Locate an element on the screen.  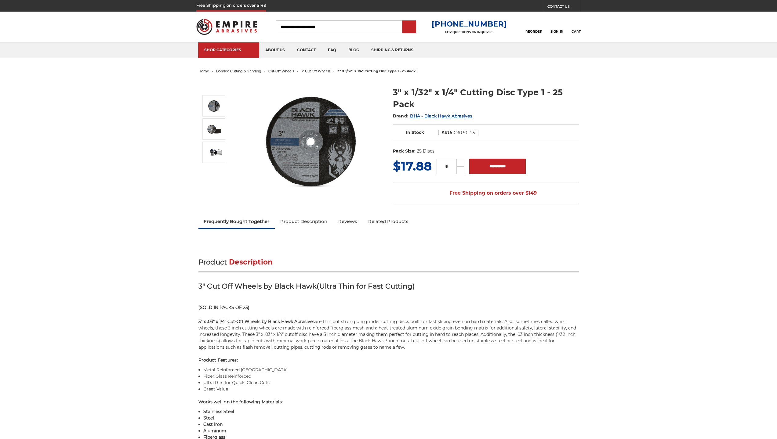
input: Submit is located at coordinates (409, 27).